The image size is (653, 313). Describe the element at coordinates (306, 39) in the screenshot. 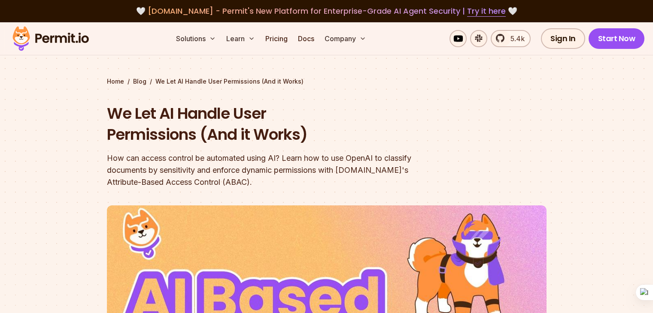

I see `a: Docs` at that location.